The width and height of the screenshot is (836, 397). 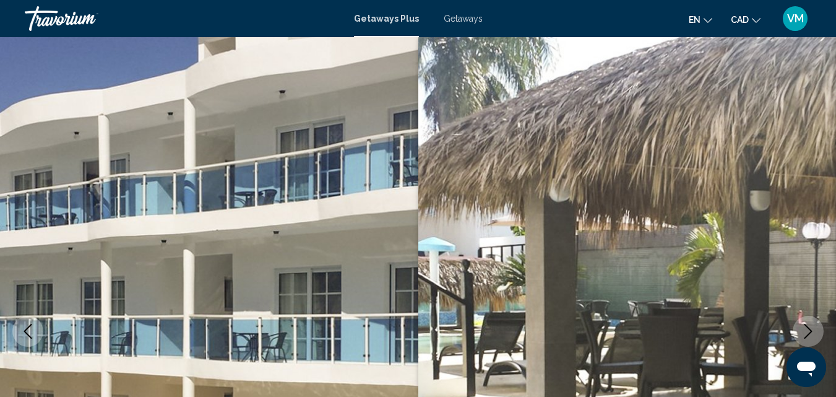 I want to click on button: User Menu, so click(x=795, y=19).